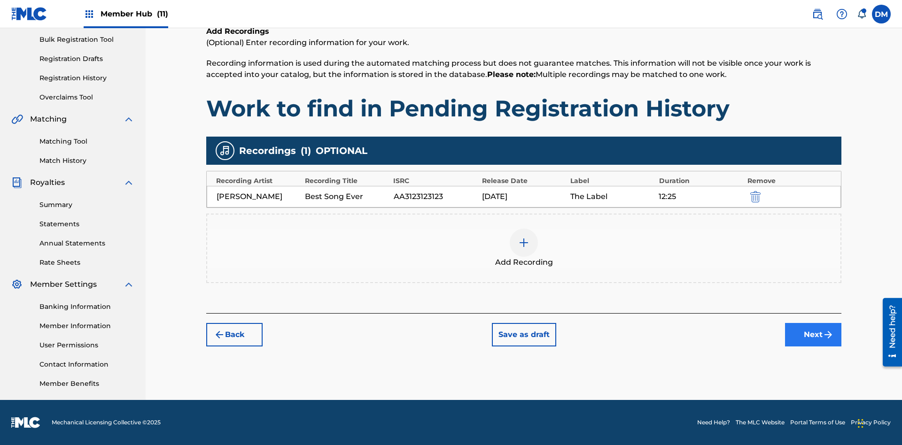  I want to click on a: Rate Sheets, so click(87, 263).